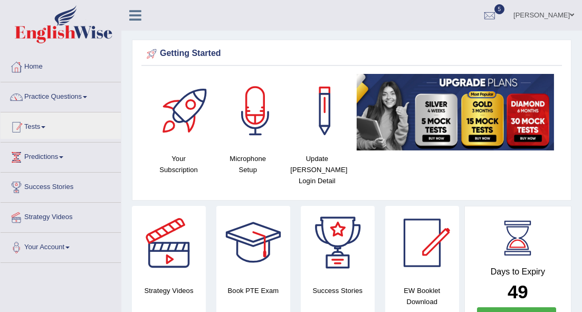 The height and width of the screenshot is (312, 582). I want to click on a: Predictions, so click(61, 156).